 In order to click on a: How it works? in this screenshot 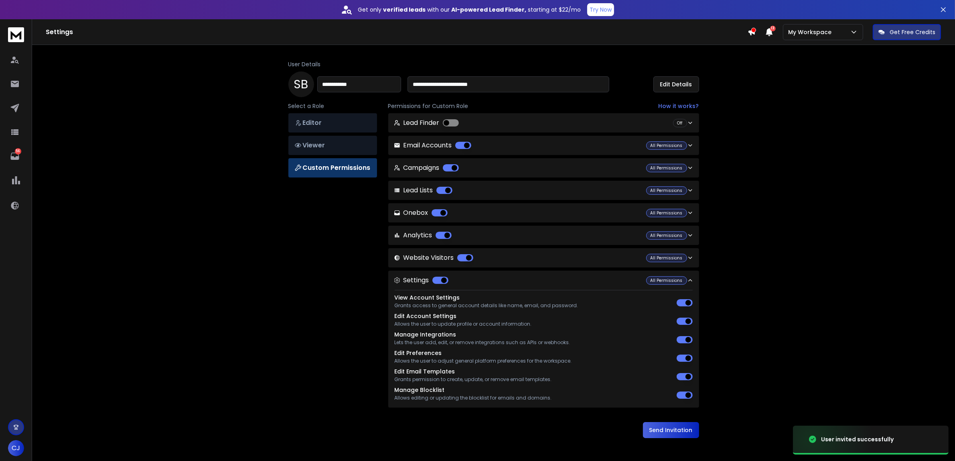, I will do `click(679, 106)`.